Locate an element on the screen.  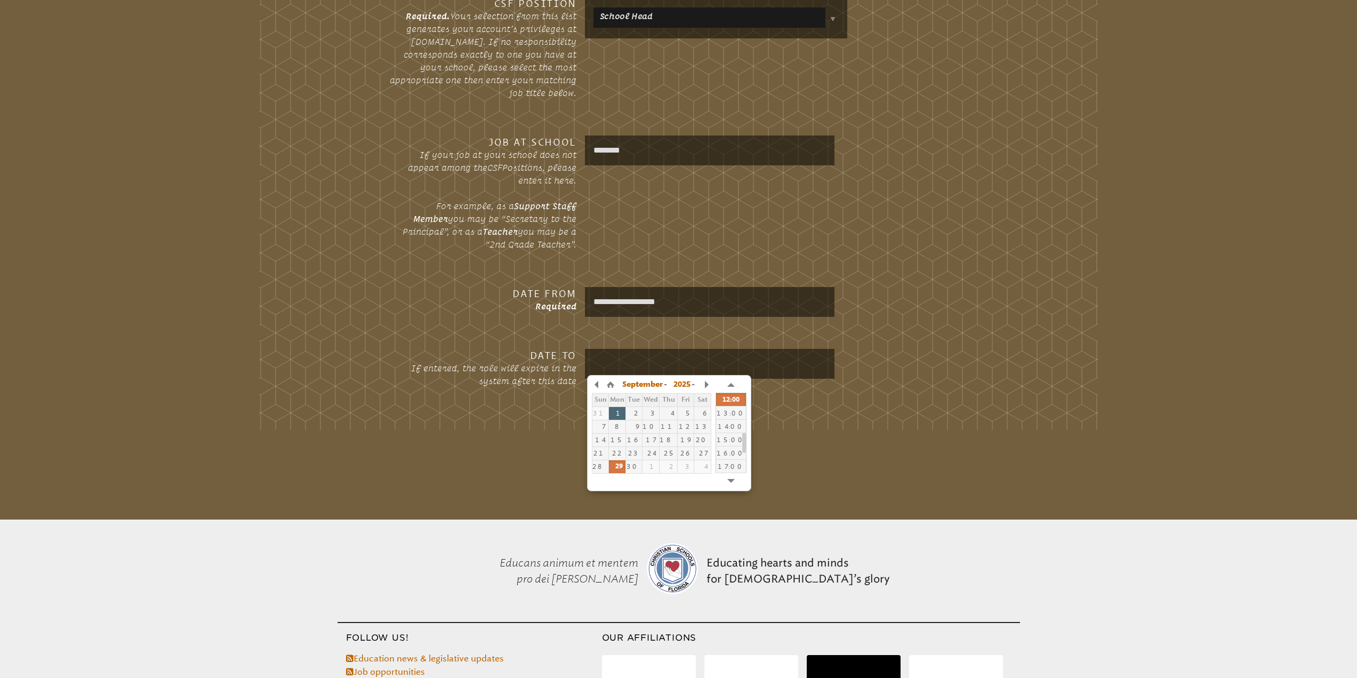
div: 30 is located at coordinates (634, 467).